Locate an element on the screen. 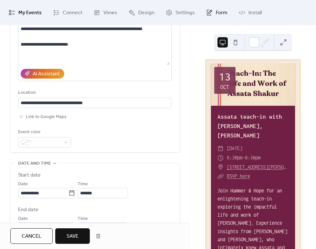 This screenshot has width=316, height=249. a: Connect is located at coordinates (67, 13).